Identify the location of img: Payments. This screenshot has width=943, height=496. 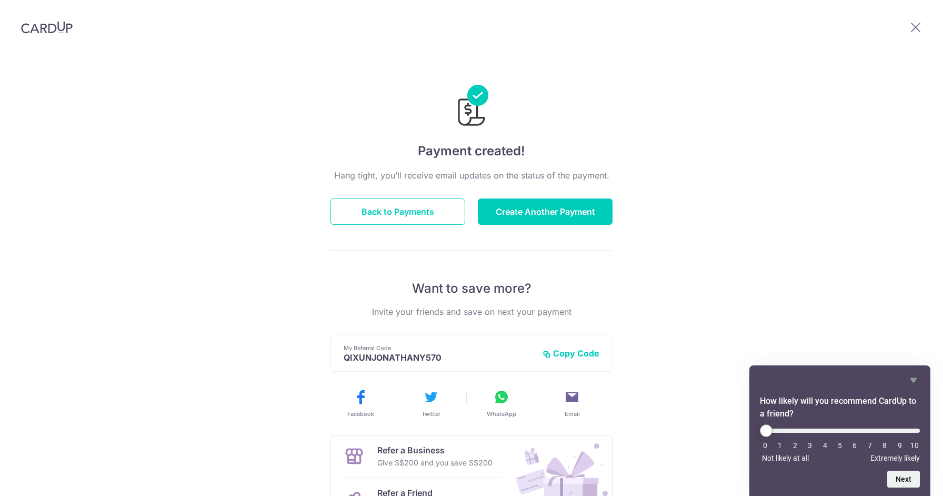
(471, 107).